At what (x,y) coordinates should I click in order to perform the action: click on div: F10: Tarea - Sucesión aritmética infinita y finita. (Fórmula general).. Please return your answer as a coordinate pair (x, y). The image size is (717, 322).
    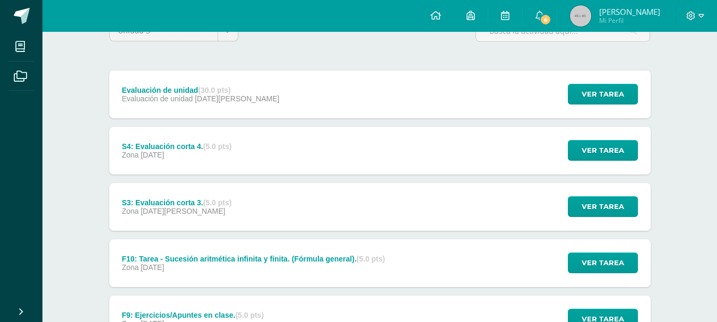
    Looking at the image, I should click on (253, 259).